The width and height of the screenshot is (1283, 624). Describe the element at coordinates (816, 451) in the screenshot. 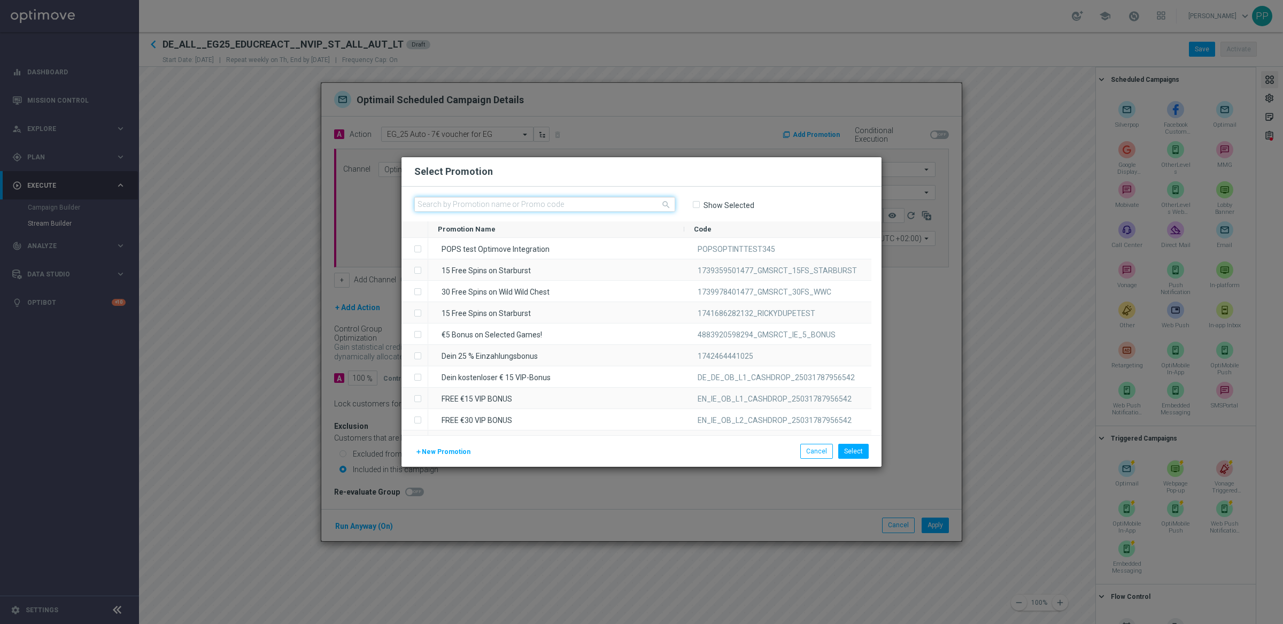

I see `button: Cancel` at that location.